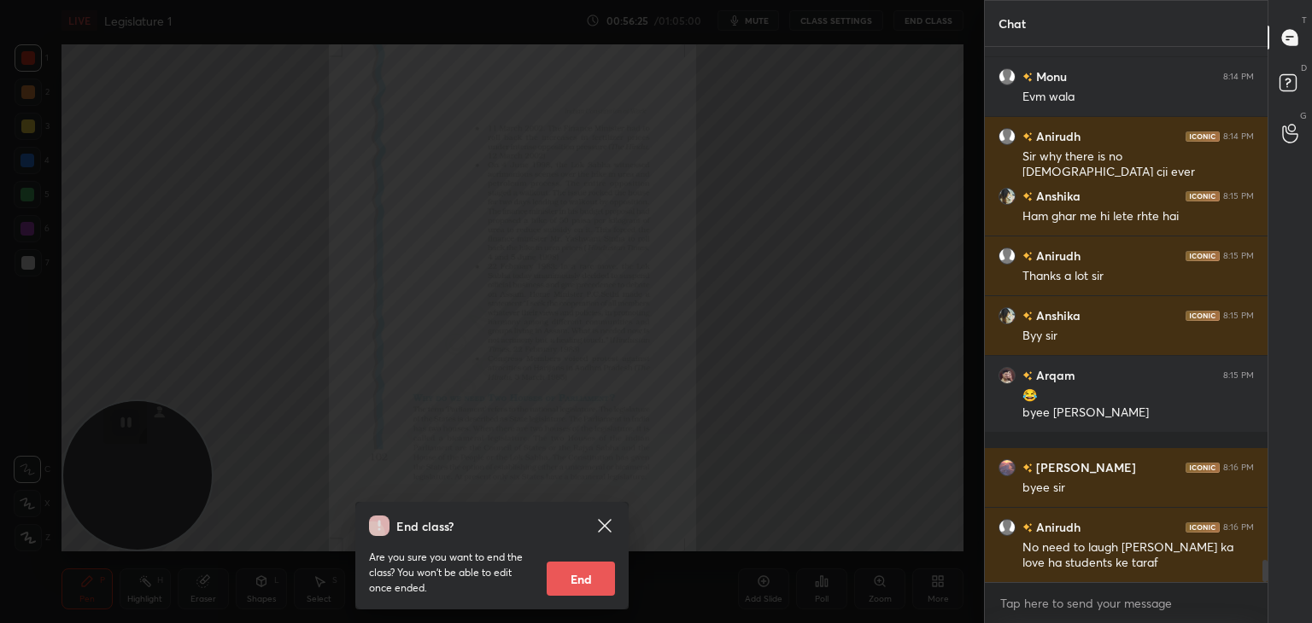 The height and width of the screenshot is (623, 1312). What do you see at coordinates (1303, 115) in the screenshot?
I see `p: G` at bounding box center [1303, 115].